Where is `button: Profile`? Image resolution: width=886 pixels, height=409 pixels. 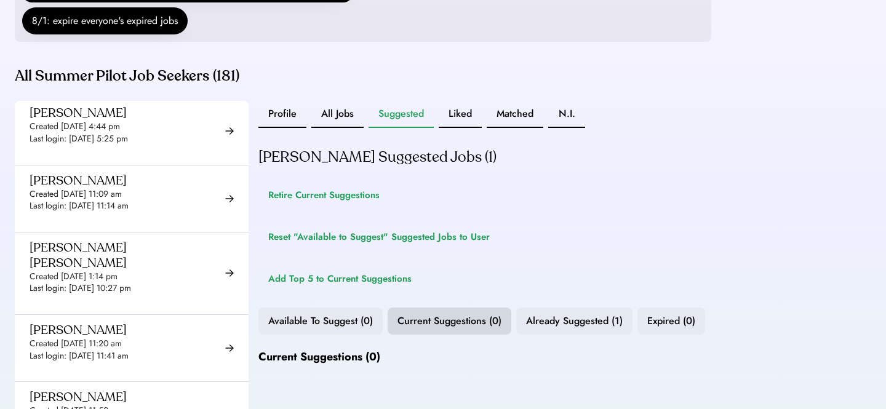
button: Profile is located at coordinates (282, 114).